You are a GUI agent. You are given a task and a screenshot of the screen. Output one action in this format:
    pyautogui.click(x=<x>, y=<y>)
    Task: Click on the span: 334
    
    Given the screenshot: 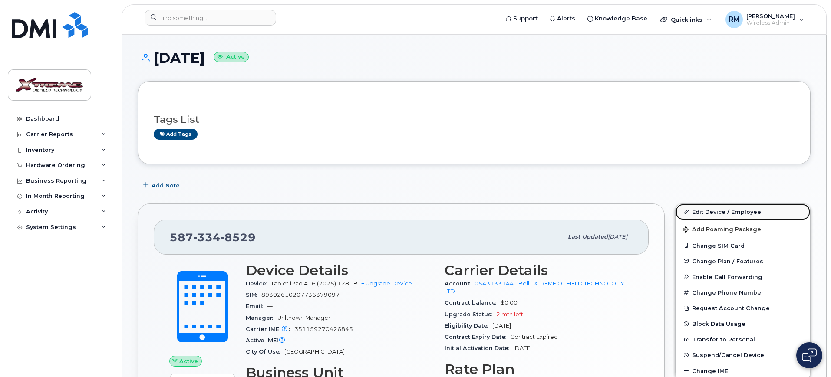 What is the action you would take?
    pyautogui.click(x=207, y=238)
    